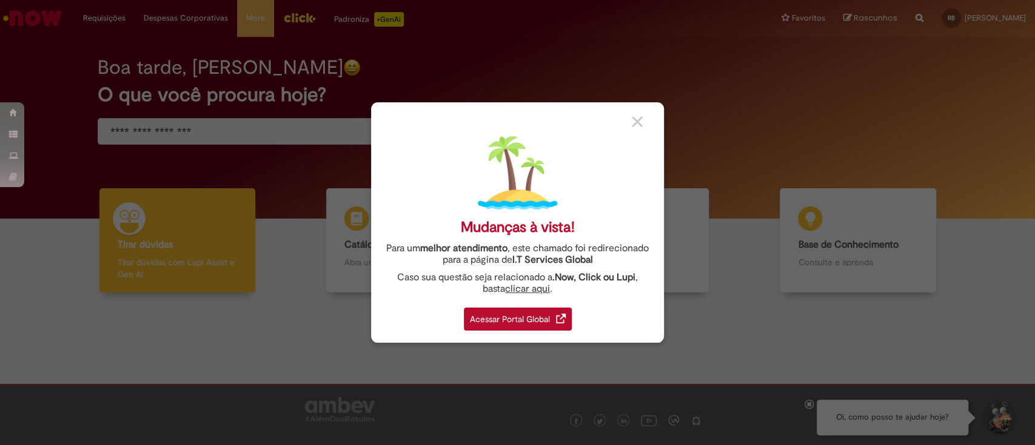 Image resolution: width=1035 pixels, height=445 pixels. Describe the element at coordinates (637, 122) in the screenshot. I see `img: close_button_grey.png` at that location.